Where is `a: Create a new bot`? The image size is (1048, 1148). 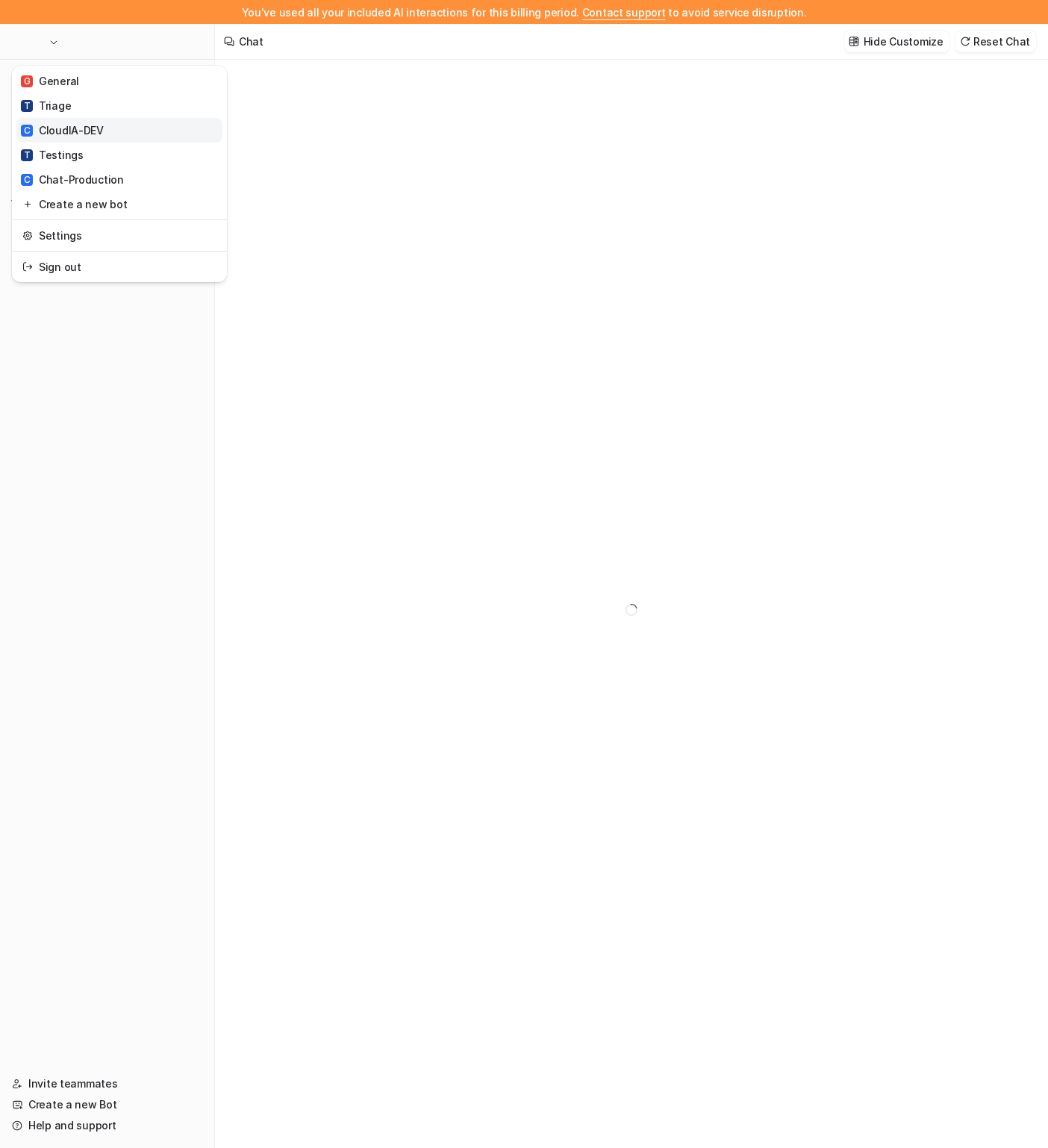 a: Create a new bot is located at coordinates (120, 204).